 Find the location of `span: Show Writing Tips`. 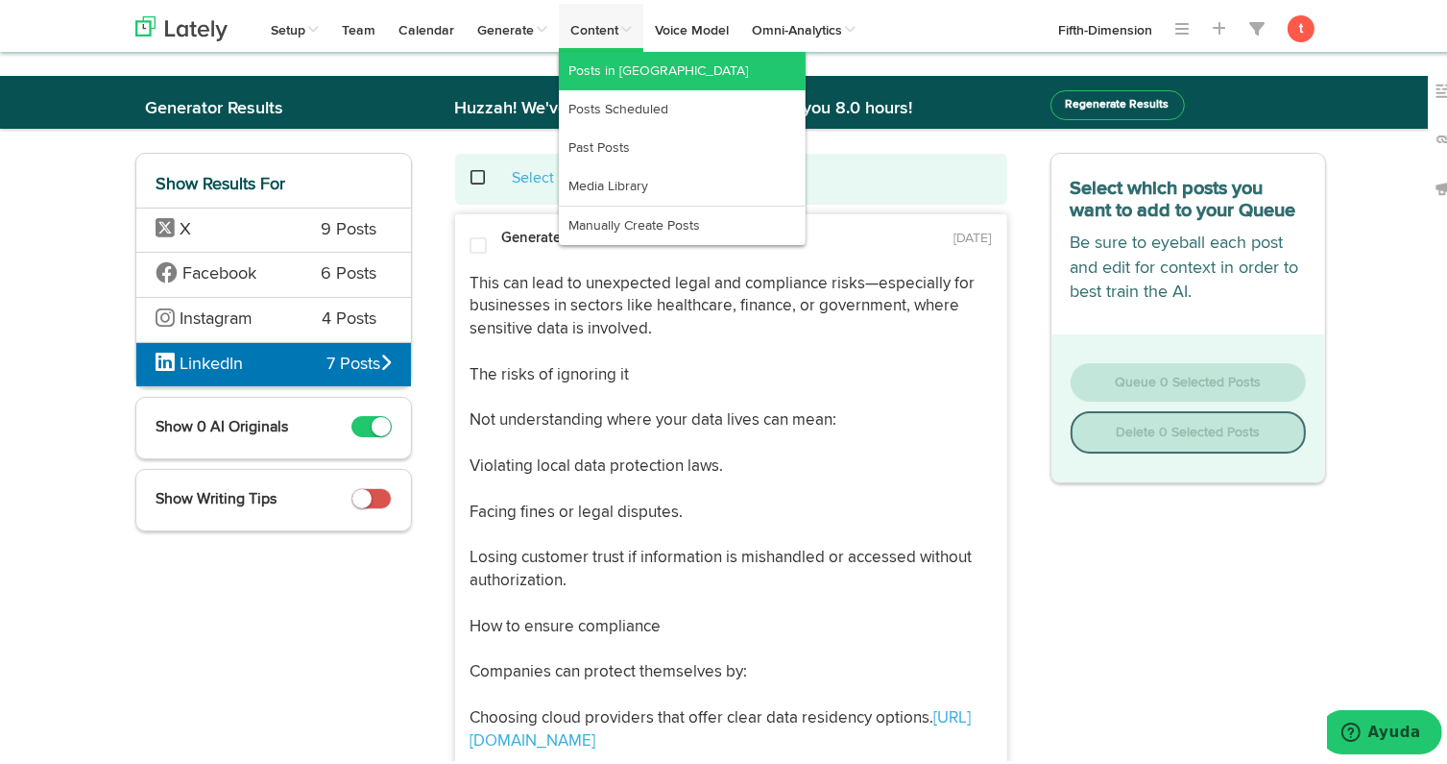

span: Show Writing Tips is located at coordinates (216, 496).